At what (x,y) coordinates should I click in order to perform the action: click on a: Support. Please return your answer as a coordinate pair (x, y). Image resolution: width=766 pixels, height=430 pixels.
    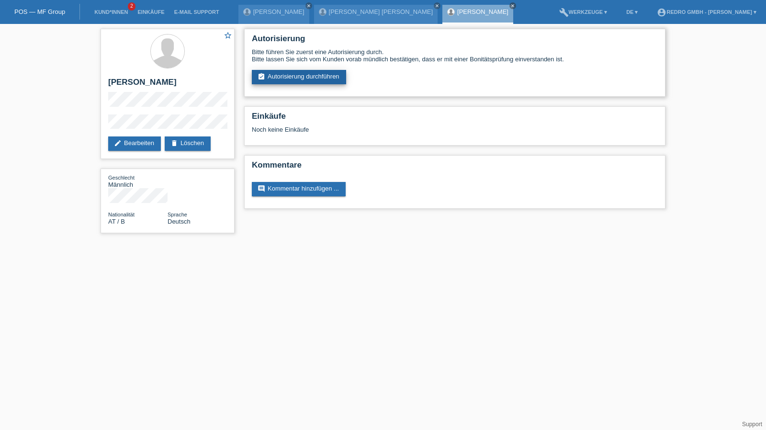
    Looking at the image, I should click on (753, 424).